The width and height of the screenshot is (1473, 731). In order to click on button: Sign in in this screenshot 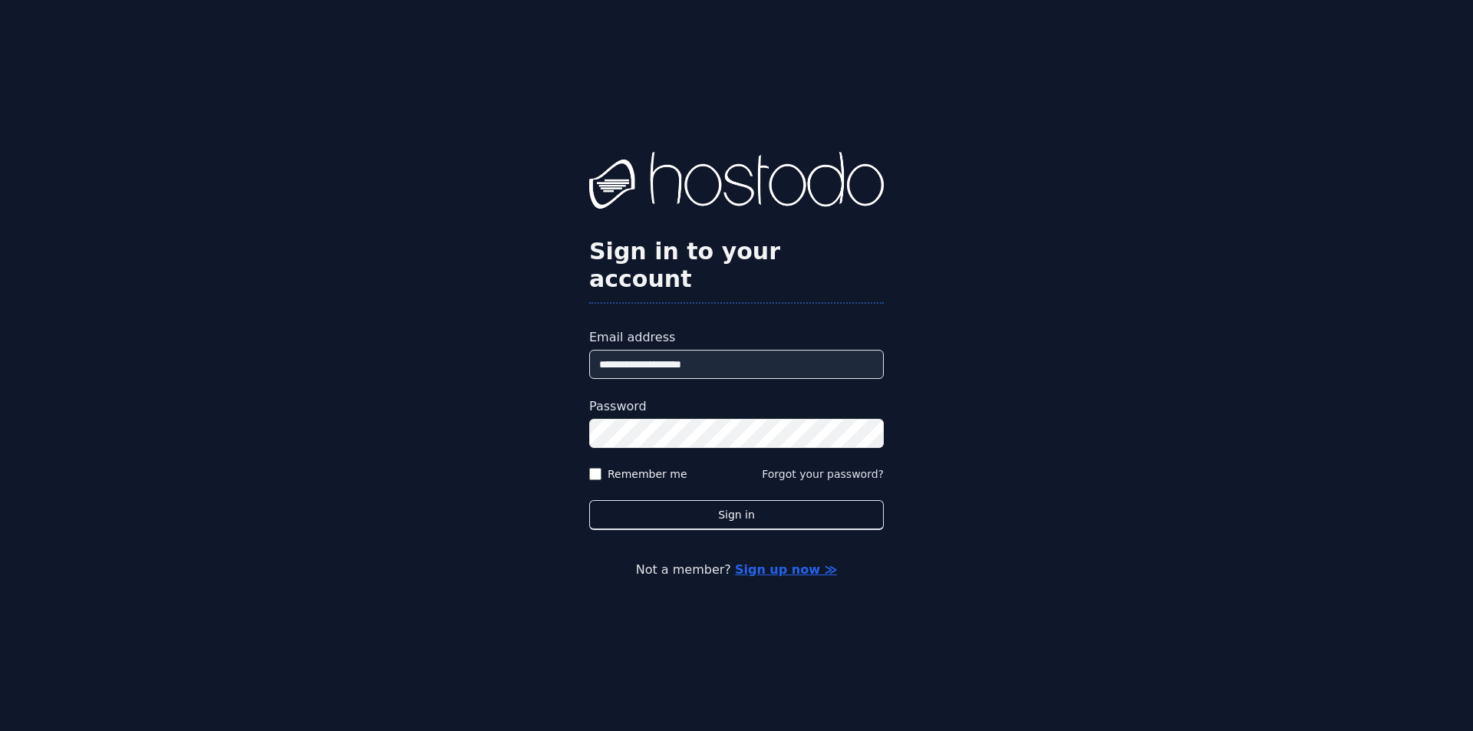, I will do `click(736, 515)`.